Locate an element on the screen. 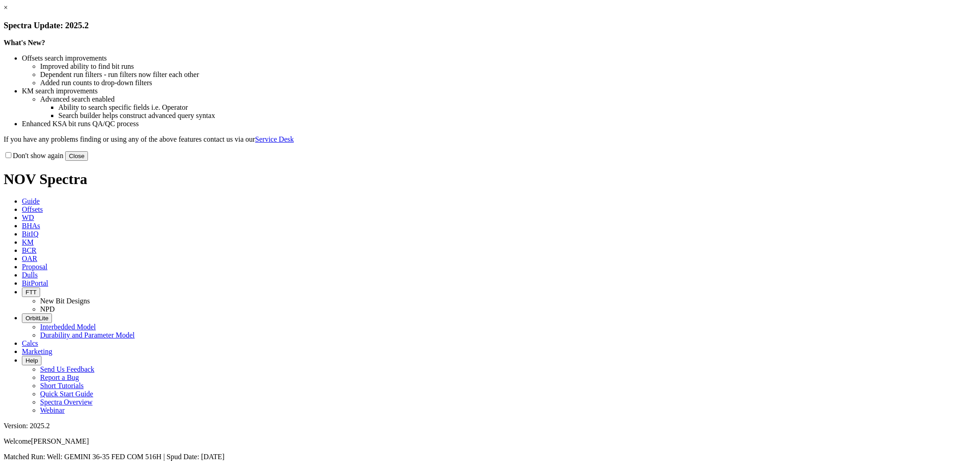  span: OAR is located at coordinates (30, 258).